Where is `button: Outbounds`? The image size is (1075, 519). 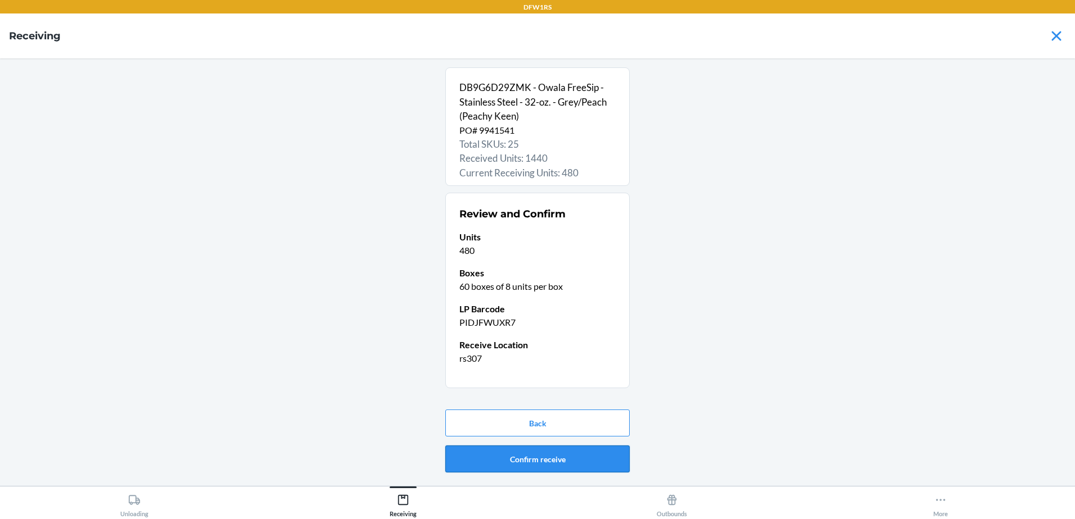
button: Outbounds is located at coordinates (672, 502).